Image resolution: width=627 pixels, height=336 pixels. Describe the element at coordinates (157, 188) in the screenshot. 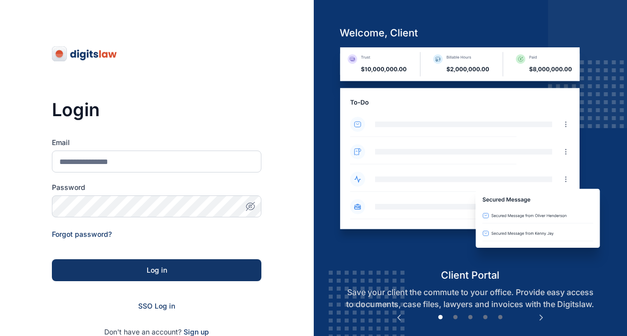

I see `label: Password` at that location.